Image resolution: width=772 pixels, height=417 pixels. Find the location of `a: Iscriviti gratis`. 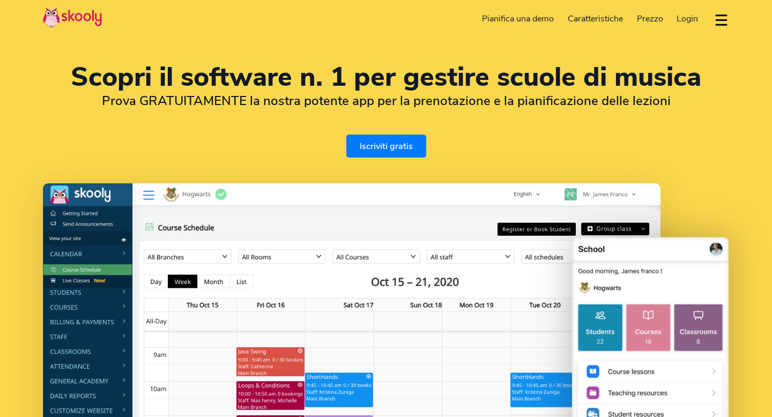

a: Iscriviti gratis is located at coordinates (386, 146).